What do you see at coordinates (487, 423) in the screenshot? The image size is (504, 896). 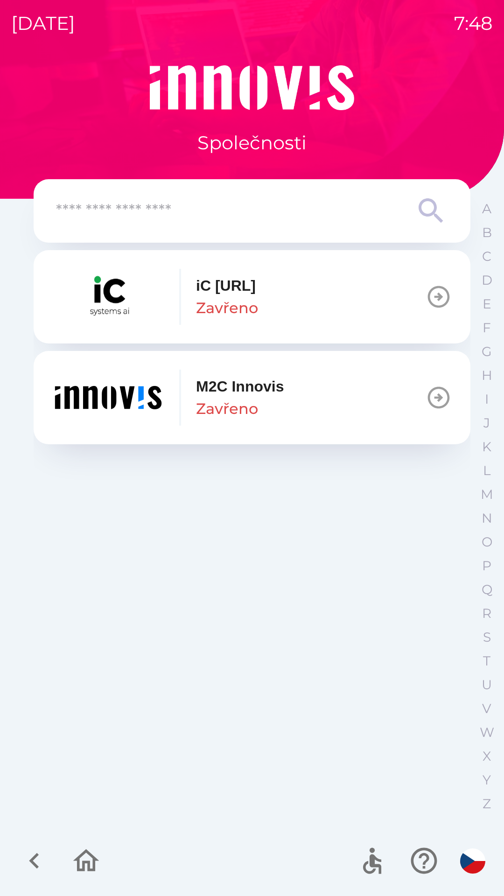 I see `p: J` at bounding box center [487, 423].